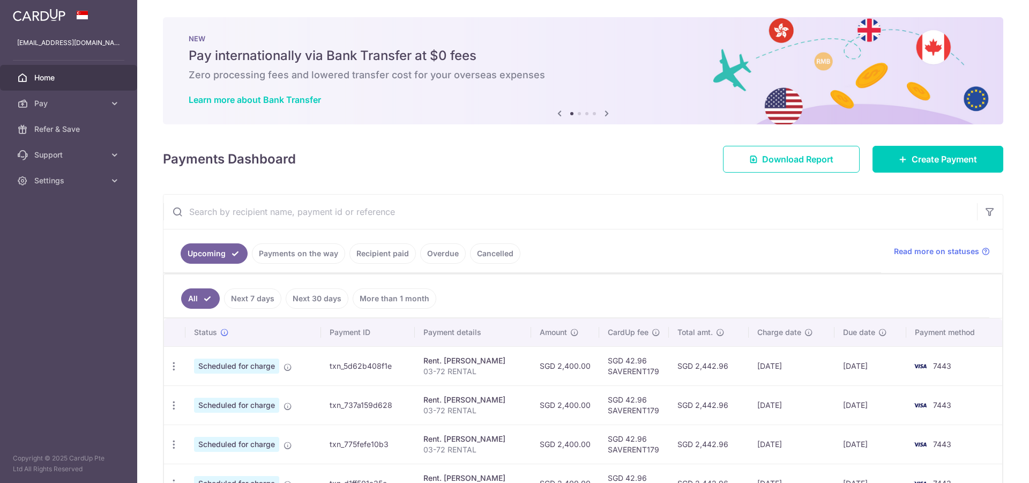 The height and width of the screenshot is (483, 1029). Describe the element at coordinates (779, 332) in the screenshot. I see `span: Charge date` at that location.